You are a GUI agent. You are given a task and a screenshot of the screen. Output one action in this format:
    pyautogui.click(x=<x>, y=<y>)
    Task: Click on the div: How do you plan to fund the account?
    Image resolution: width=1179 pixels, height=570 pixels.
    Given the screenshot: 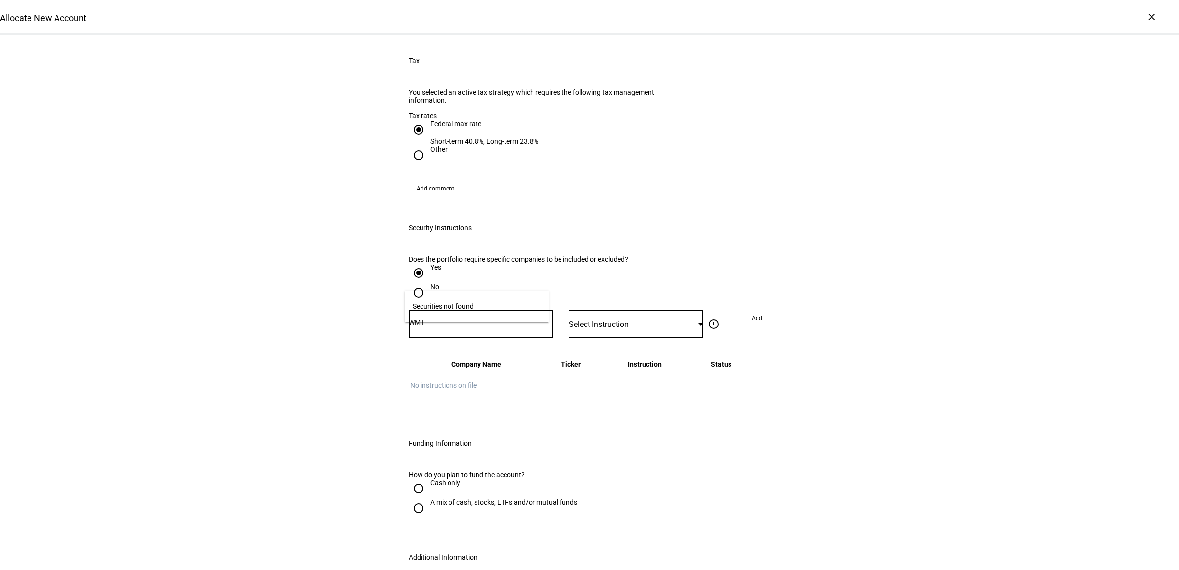 What is the action you would take?
    pyautogui.click(x=589, y=475)
    